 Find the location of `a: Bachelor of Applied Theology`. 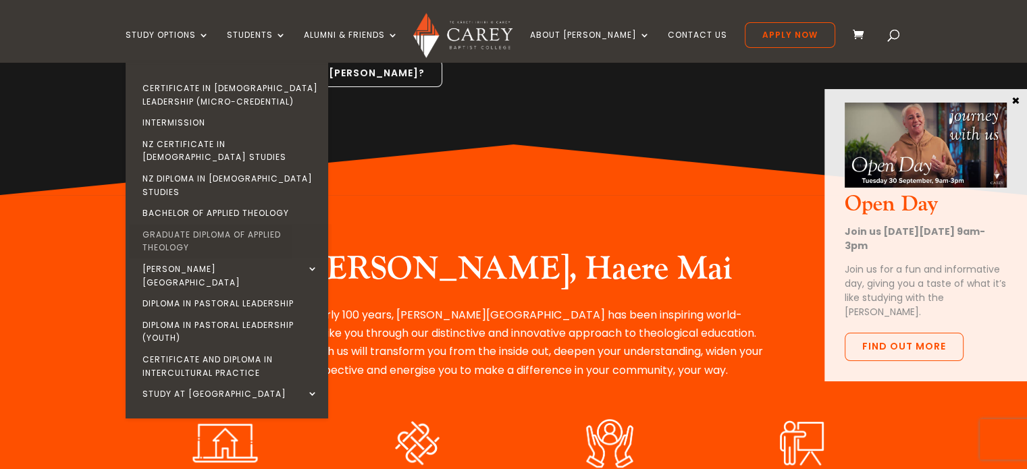

a: Bachelor of Applied Theology is located at coordinates (230, 213).